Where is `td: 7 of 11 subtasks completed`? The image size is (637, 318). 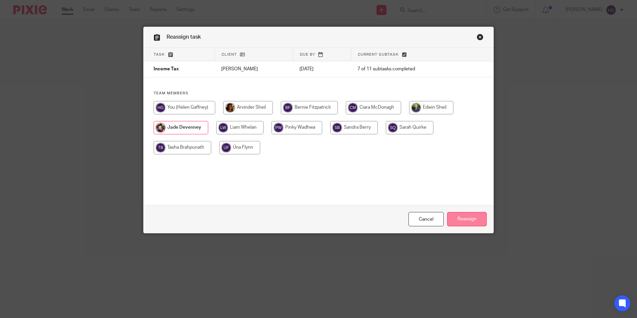 td: 7 of 11 subtasks completed is located at coordinates (407, 69).